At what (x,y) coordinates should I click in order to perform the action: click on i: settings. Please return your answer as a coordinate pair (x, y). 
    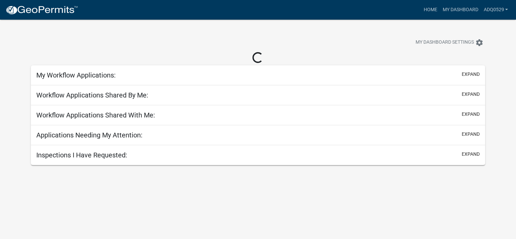
    Looking at the image, I should click on (479, 43).